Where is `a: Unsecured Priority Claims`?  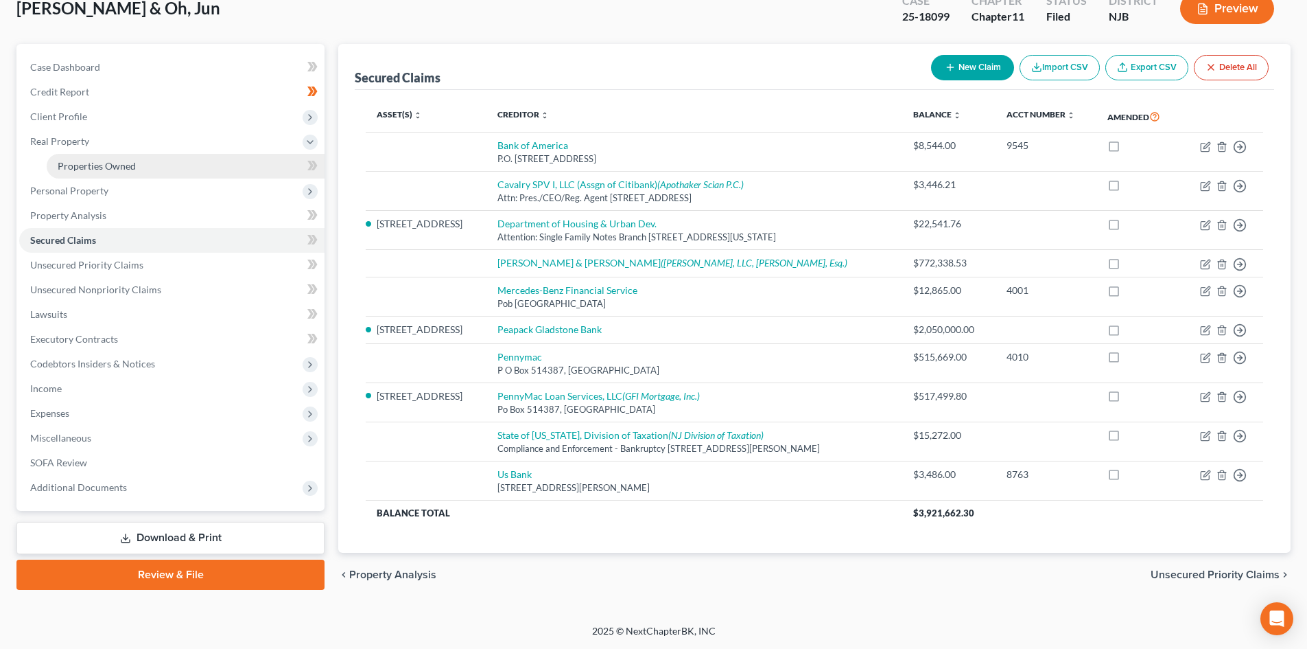 a: Unsecured Priority Claims is located at coordinates (172, 265).